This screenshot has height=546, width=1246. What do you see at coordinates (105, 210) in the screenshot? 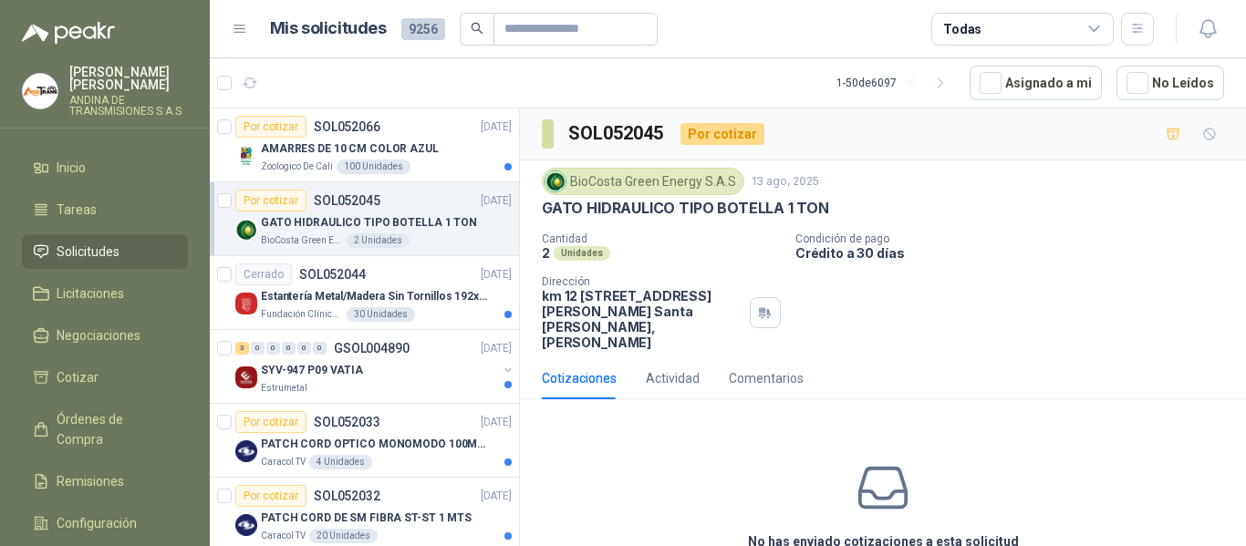
I see `a: Tareas` at bounding box center [105, 210].